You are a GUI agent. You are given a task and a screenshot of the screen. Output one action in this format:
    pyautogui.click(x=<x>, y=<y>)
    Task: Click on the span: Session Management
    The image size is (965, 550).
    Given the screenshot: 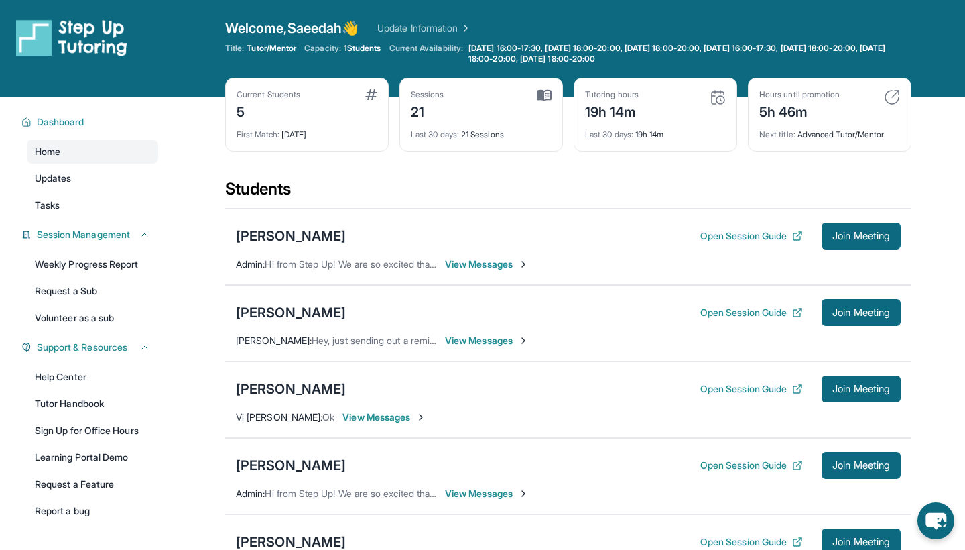 What is the action you would take?
    pyautogui.click(x=83, y=235)
    